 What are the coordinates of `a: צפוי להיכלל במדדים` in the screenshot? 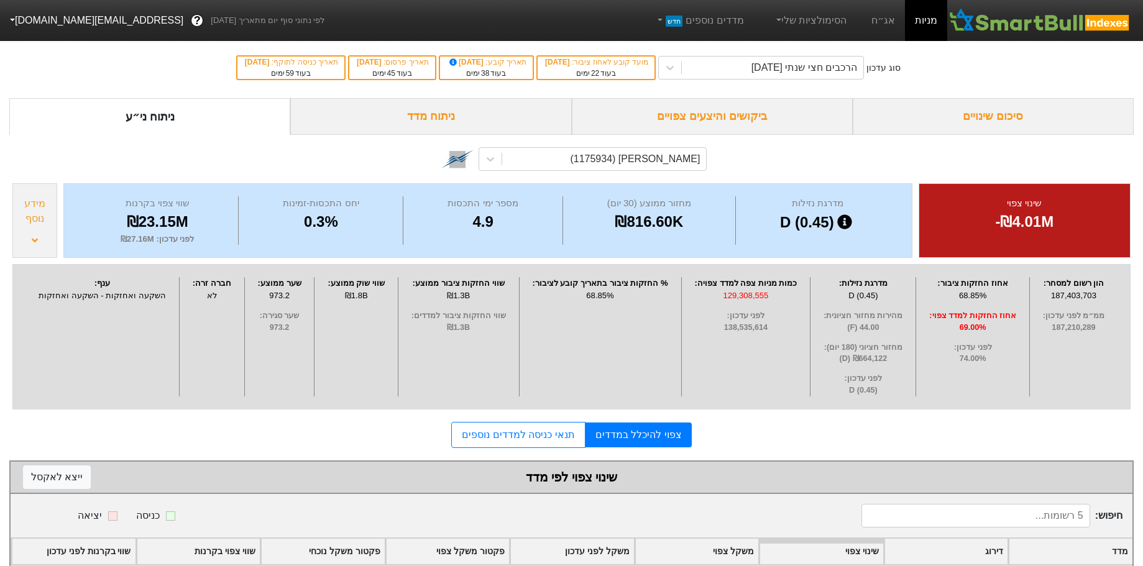 It's located at (638, 435).